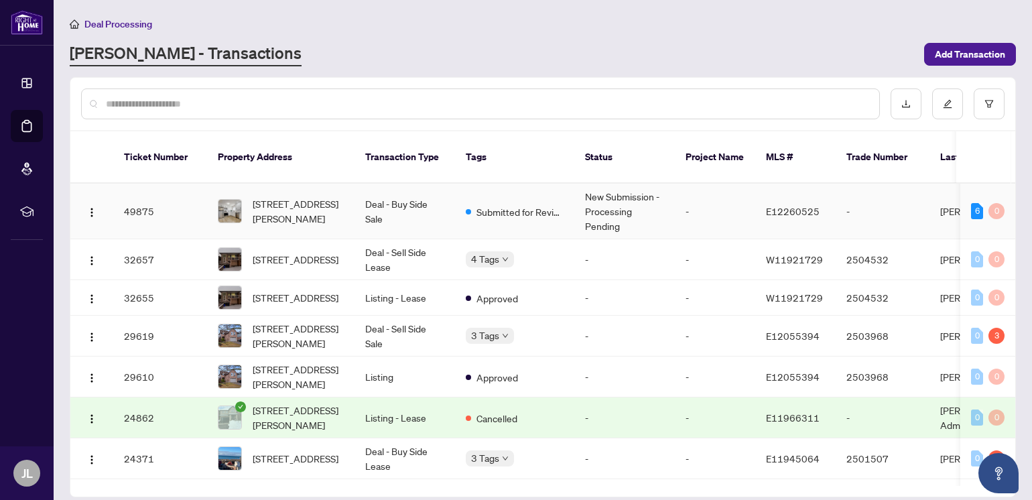  What do you see at coordinates (970, 54) in the screenshot?
I see `button: Add Transaction` at bounding box center [970, 54].